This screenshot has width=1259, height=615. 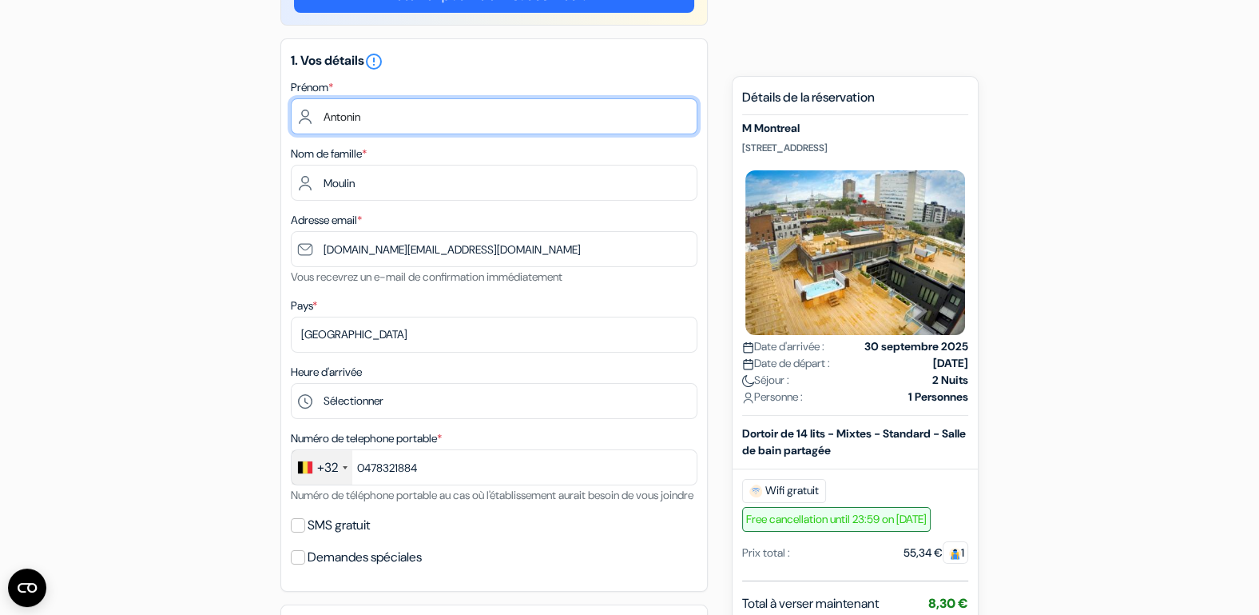 What do you see at coordinates (748, 380) in the screenshot?
I see `img: moon.svg` at bounding box center [748, 380].